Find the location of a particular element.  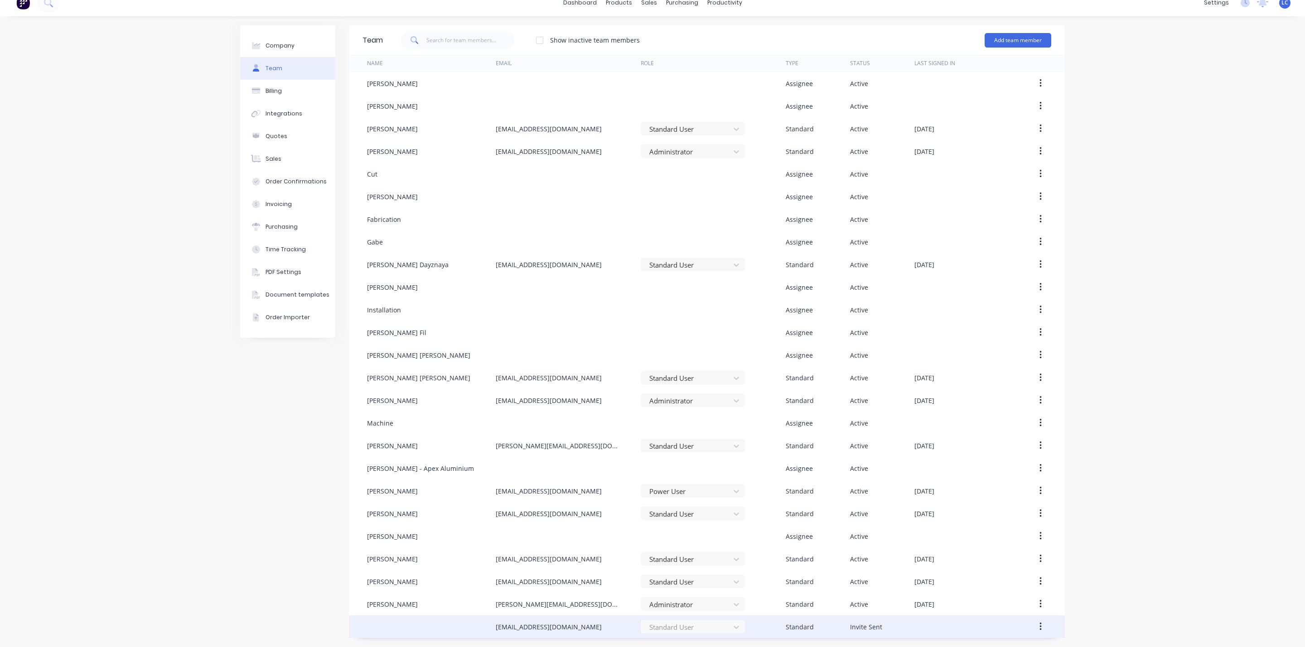

div: Sales is located at coordinates (273, 159).